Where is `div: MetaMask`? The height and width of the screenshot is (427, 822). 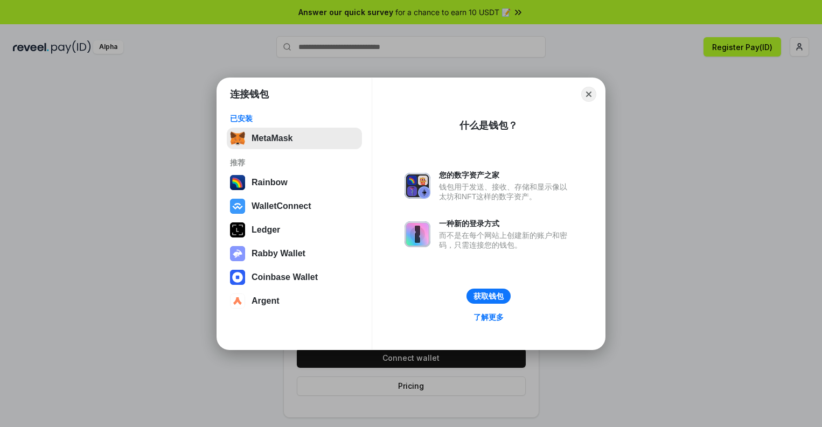
div: MetaMask is located at coordinates (272, 139).